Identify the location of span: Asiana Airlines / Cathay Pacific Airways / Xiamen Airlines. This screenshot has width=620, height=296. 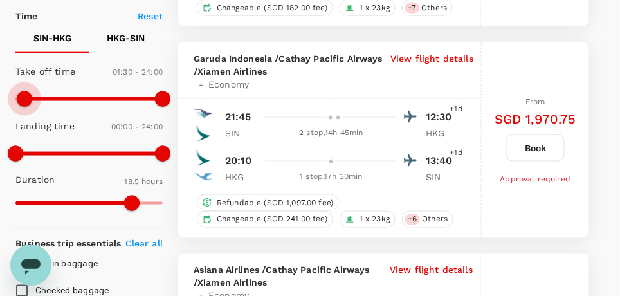
(289, 277).